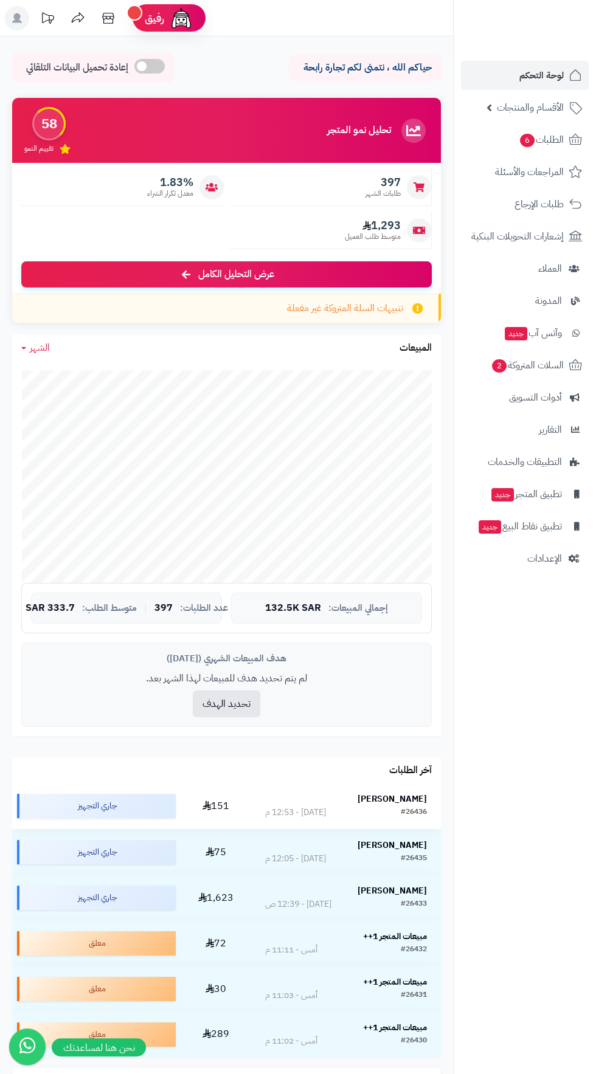 The image size is (596, 1074). What do you see at coordinates (524, 494) in the screenshot?
I see `a: تطبيق المتجرجديد` at bounding box center [524, 494].